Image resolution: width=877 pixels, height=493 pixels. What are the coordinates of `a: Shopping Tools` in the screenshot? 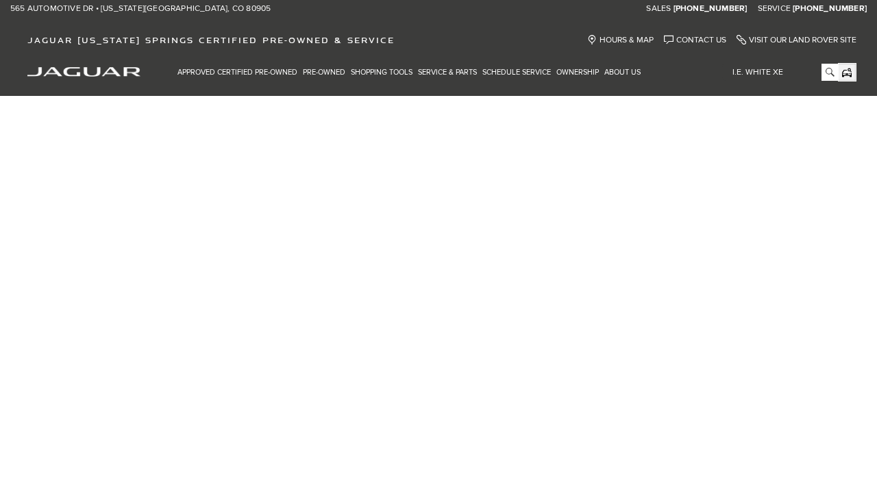 It's located at (382, 72).